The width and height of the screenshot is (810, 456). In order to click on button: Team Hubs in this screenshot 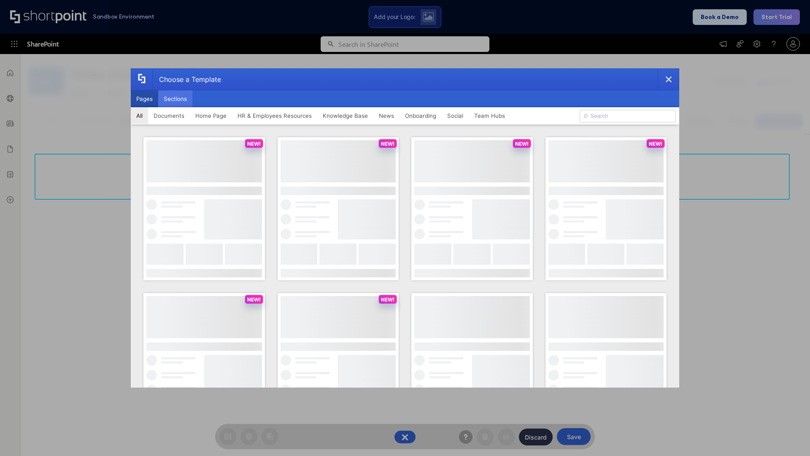, I will do `click(489, 116)`.